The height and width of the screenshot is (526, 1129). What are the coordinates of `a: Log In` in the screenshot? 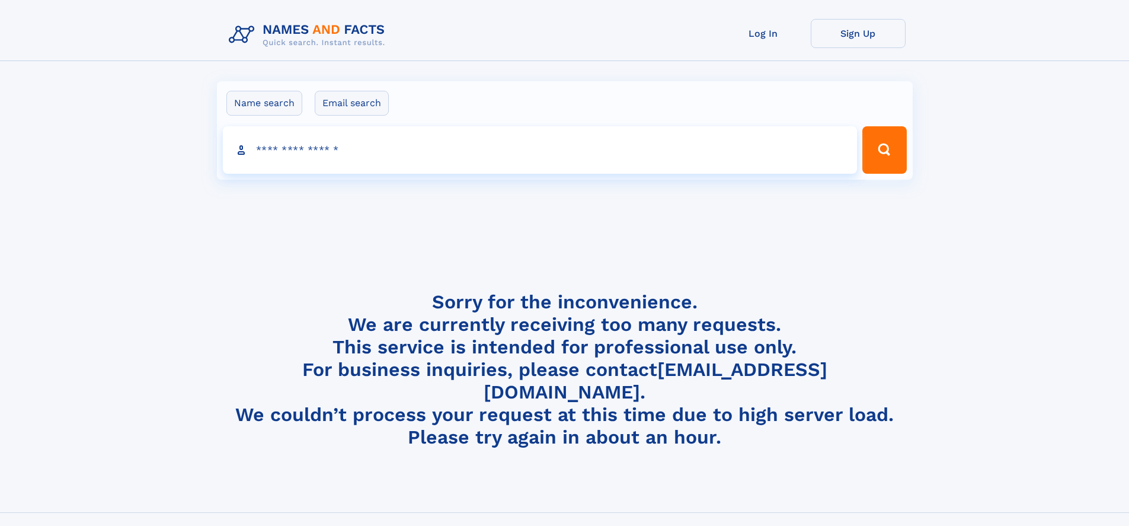 It's located at (763, 33).